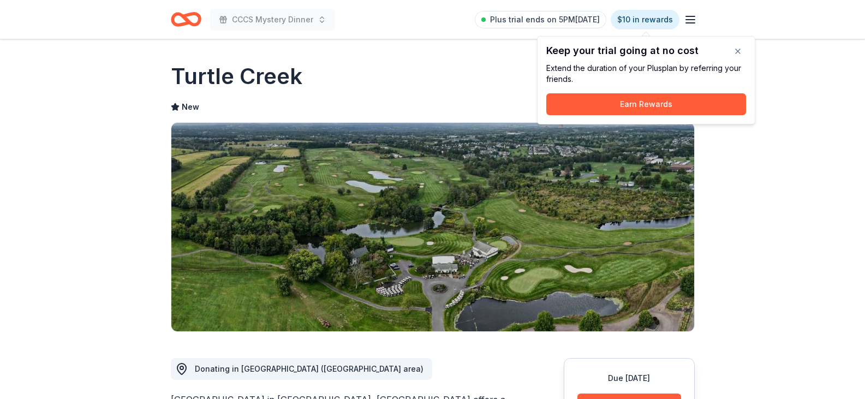 This screenshot has height=399, width=865. What do you see at coordinates (272, 20) in the screenshot?
I see `button: CCCS Mystery Dinner` at bounding box center [272, 20].